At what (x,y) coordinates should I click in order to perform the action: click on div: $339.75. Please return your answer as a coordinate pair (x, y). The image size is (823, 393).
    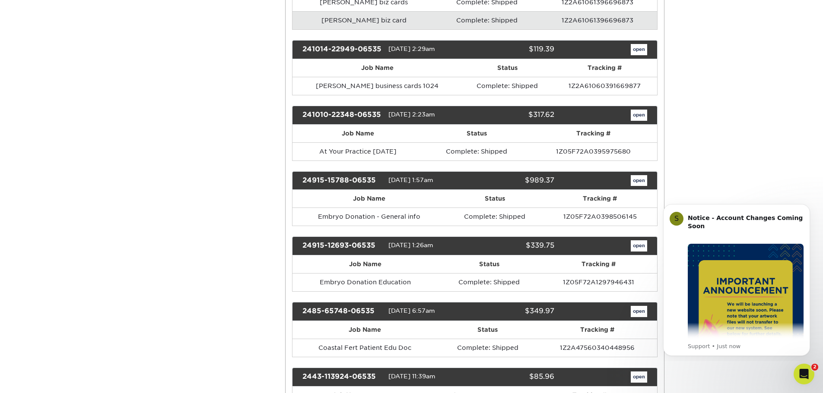
    Looking at the image, I should click on (514, 246).